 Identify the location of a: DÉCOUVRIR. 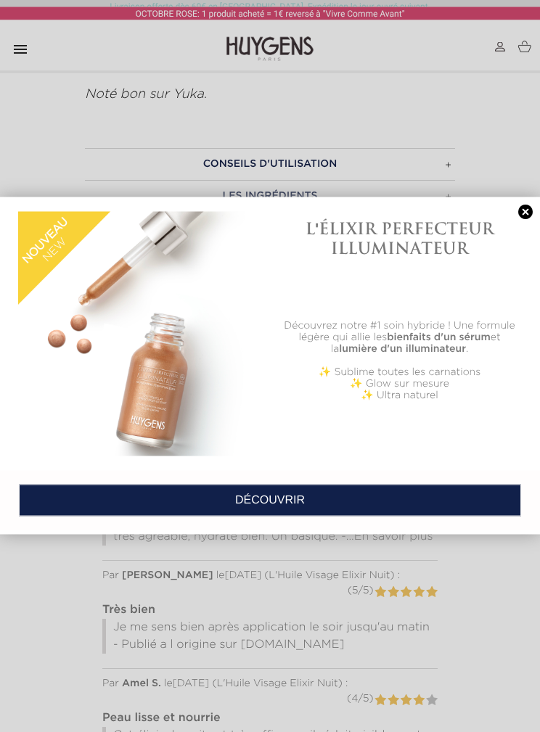
(270, 501).